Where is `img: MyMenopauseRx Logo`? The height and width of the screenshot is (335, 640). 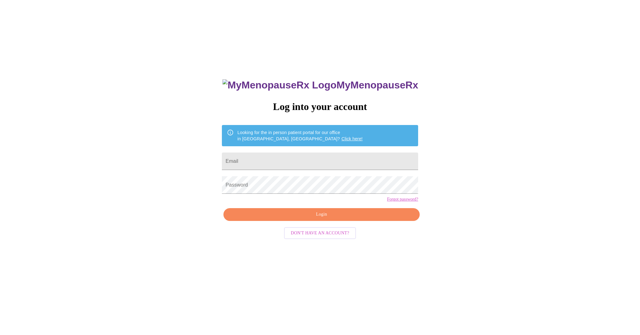 img: MyMenopauseRx Logo is located at coordinates (279, 85).